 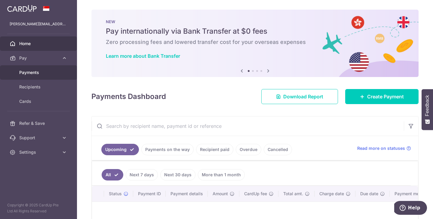 What do you see at coordinates (255, 43) in the screenshot?
I see `img: Bank transfer banner` at bounding box center [255, 43].